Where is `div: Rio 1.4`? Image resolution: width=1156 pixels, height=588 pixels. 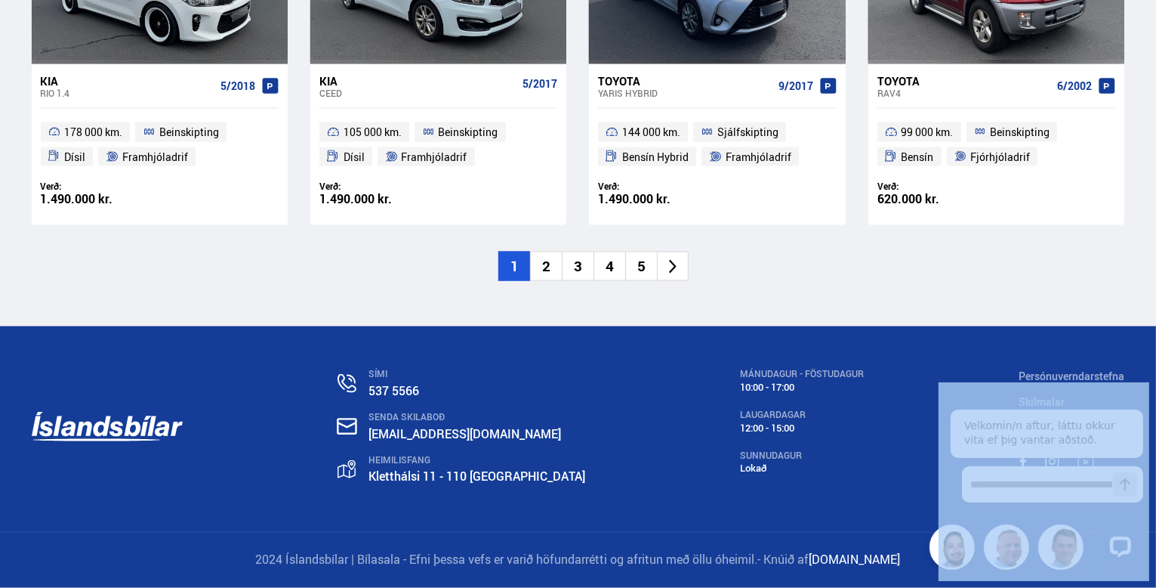 div: Rio 1.4 is located at coordinates (128, 93).